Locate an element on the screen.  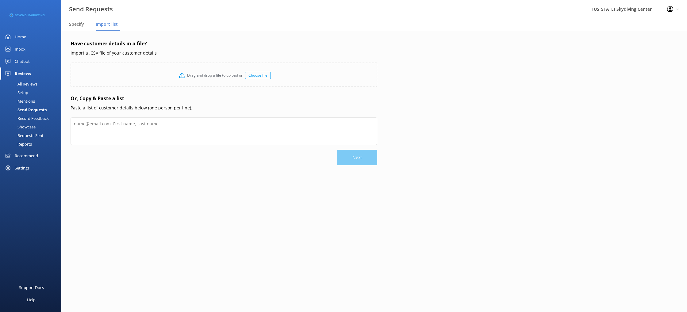
a: Send Requests is located at coordinates (33, 110).